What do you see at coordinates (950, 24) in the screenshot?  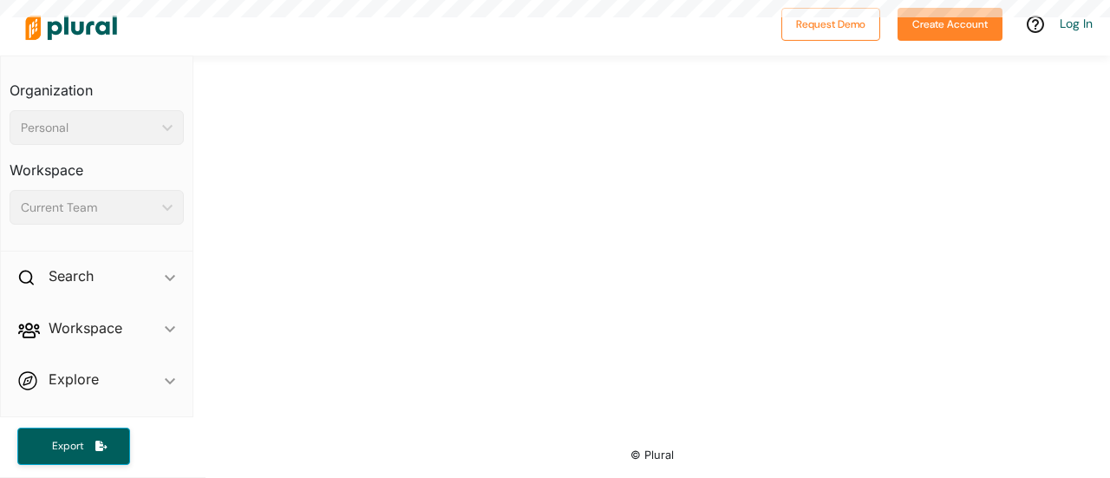 I see `button: Create Account` at bounding box center [950, 24].